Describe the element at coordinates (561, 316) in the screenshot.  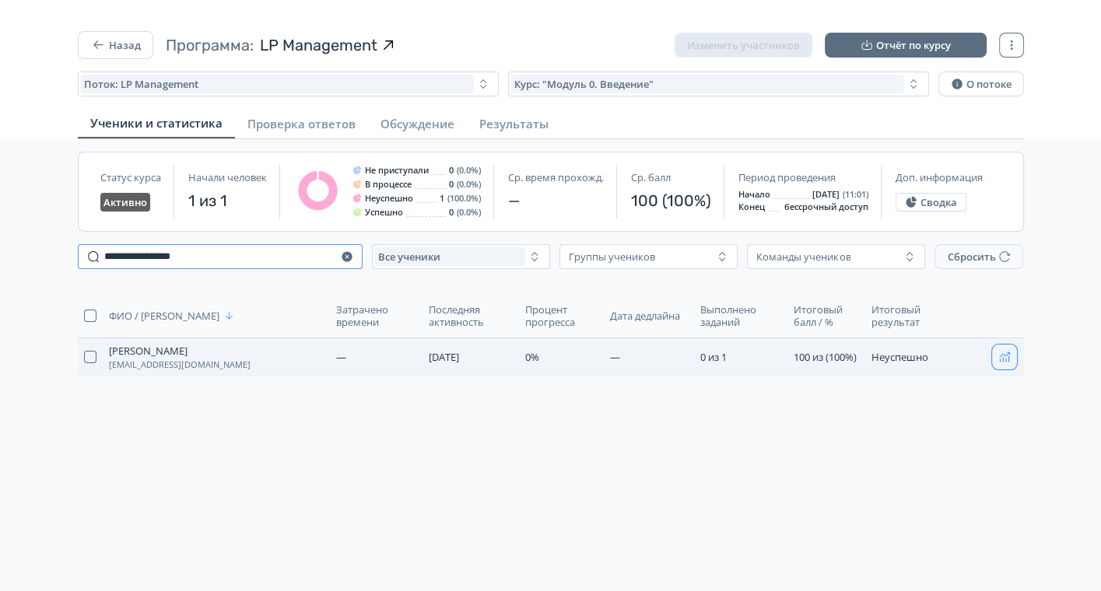
I see `button: Процент прогресса` at that location.